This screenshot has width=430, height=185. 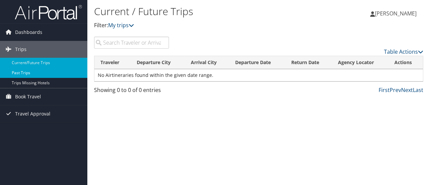 What do you see at coordinates (418, 90) in the screenshot?
I see `a: Last` at bounding box center [418, 90].